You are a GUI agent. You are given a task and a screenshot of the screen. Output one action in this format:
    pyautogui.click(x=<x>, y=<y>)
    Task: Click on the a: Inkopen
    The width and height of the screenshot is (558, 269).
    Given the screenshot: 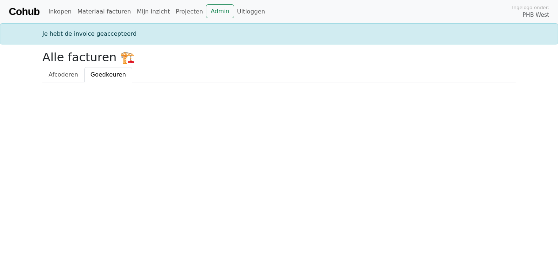 What is the action you would take?
    pyautogui.click(x=59, y=12)
    